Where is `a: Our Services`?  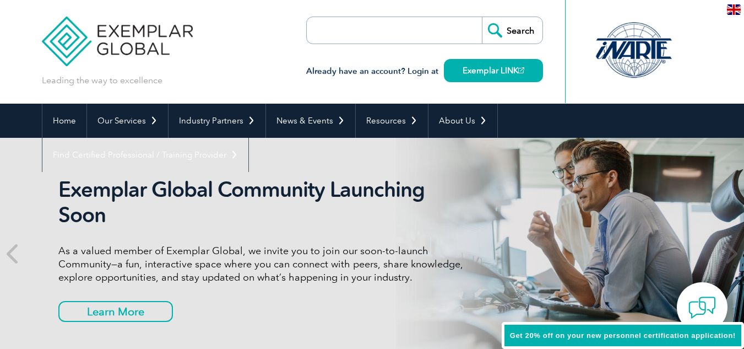
a: Our Services is located at coordinates (127, 121).